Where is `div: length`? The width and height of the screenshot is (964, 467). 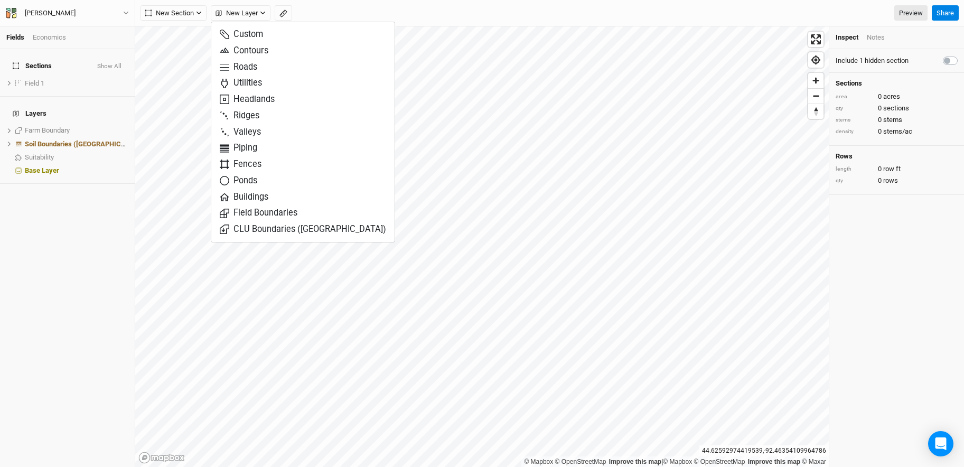 div: length is located at coordinates (854, 169).